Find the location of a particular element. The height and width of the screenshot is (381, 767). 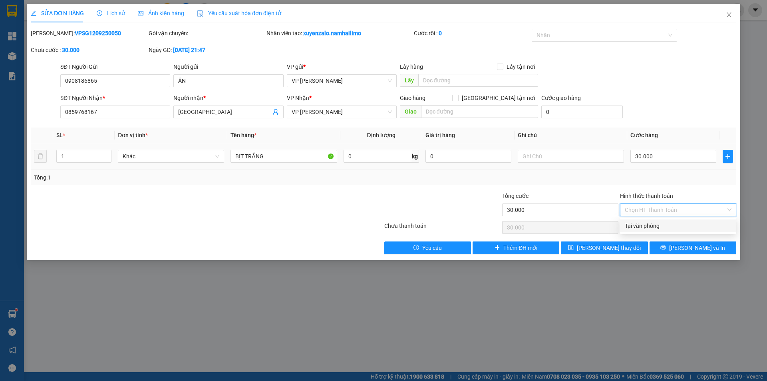

div: SĐT Người Gửi is located at coordinates (115, 67).